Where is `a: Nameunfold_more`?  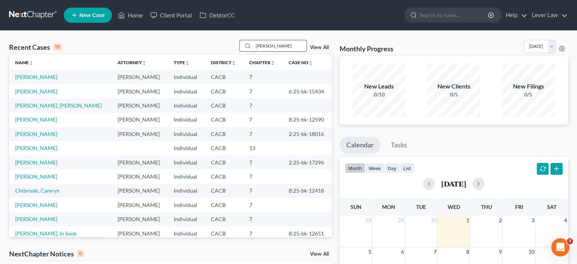
a: Nameunfold_more is located at coordinates (24, 62).